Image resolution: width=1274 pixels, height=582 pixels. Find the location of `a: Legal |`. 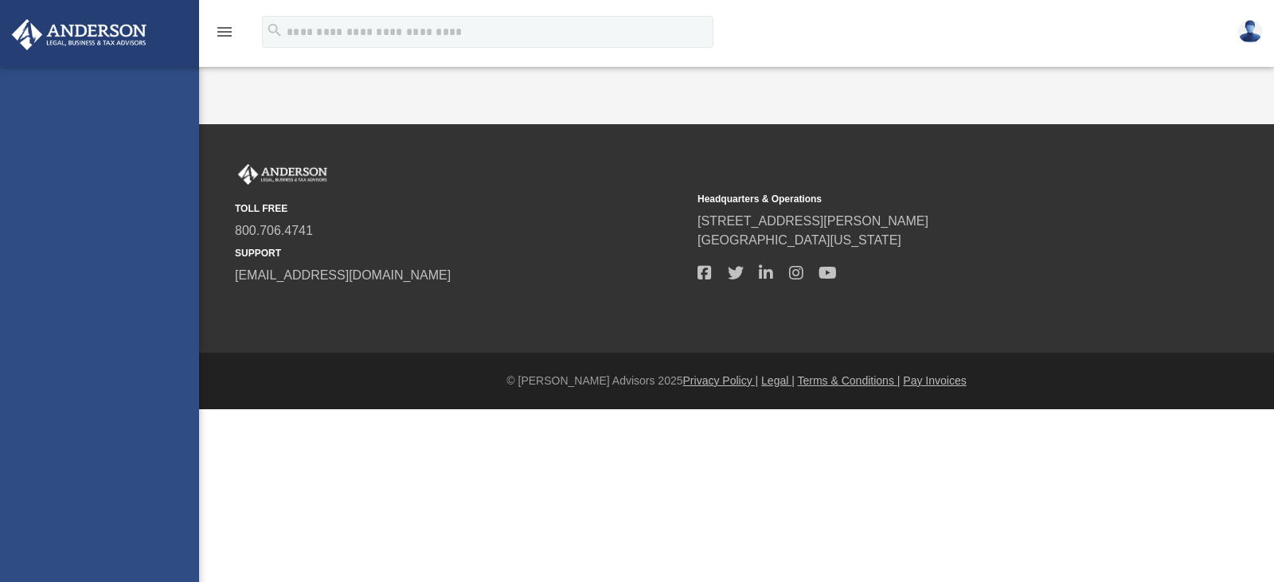

a: Legal | is located at coordinates (778, 381).